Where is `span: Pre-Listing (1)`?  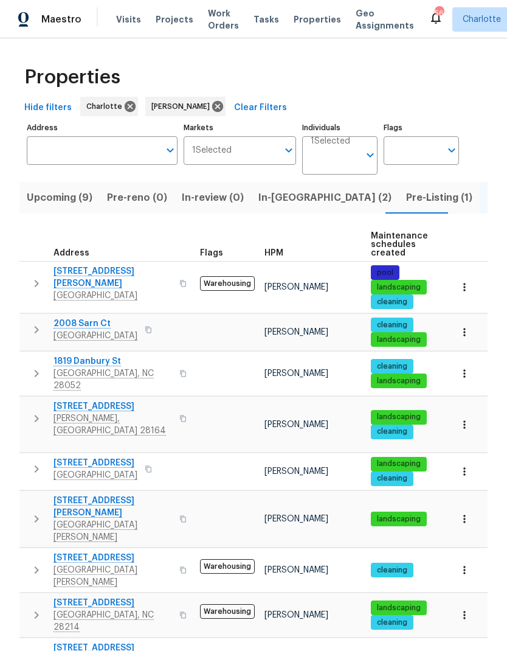 span: Pre-Listing (1) is located at coordinates (439, 198).